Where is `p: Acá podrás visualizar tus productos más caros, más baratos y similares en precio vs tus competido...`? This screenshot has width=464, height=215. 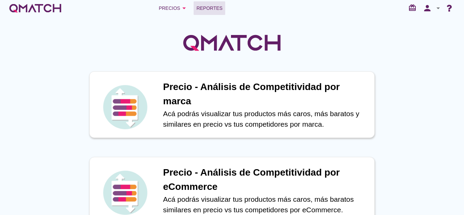
p: Acá podrás visualizar tus productos más caros, más baratos y similares en precio vs tus competido... is located at coordinates (265, 119).